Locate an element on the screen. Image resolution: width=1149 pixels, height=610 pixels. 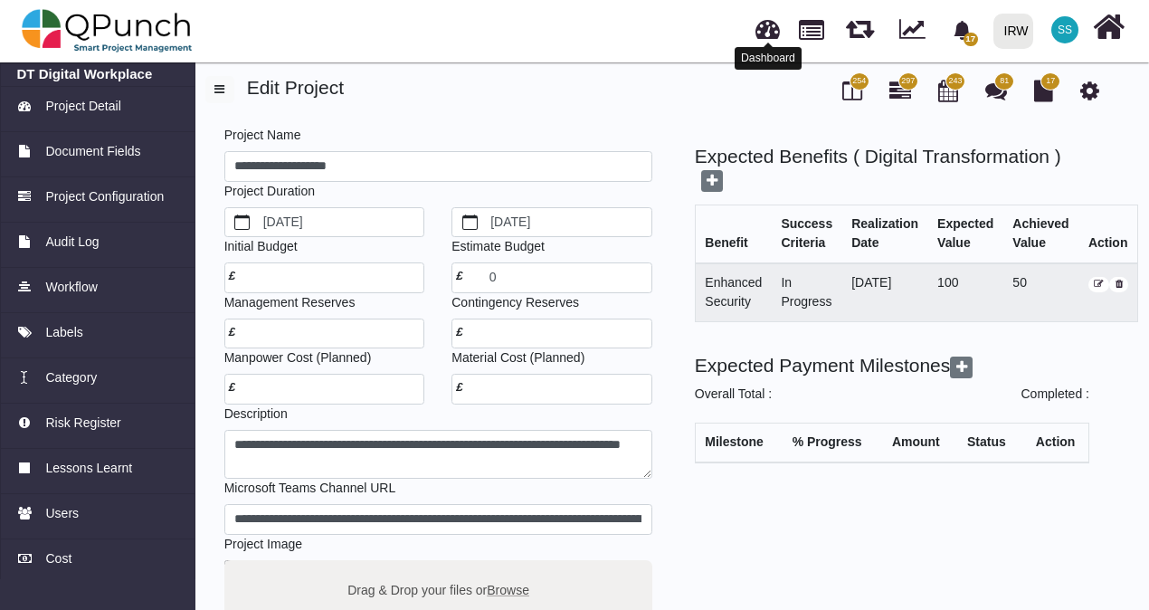
div: Amount is located at coordinates (920, 441).